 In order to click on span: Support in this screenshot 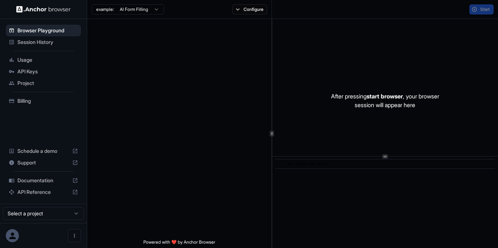, I will do `click(43, 163)`.